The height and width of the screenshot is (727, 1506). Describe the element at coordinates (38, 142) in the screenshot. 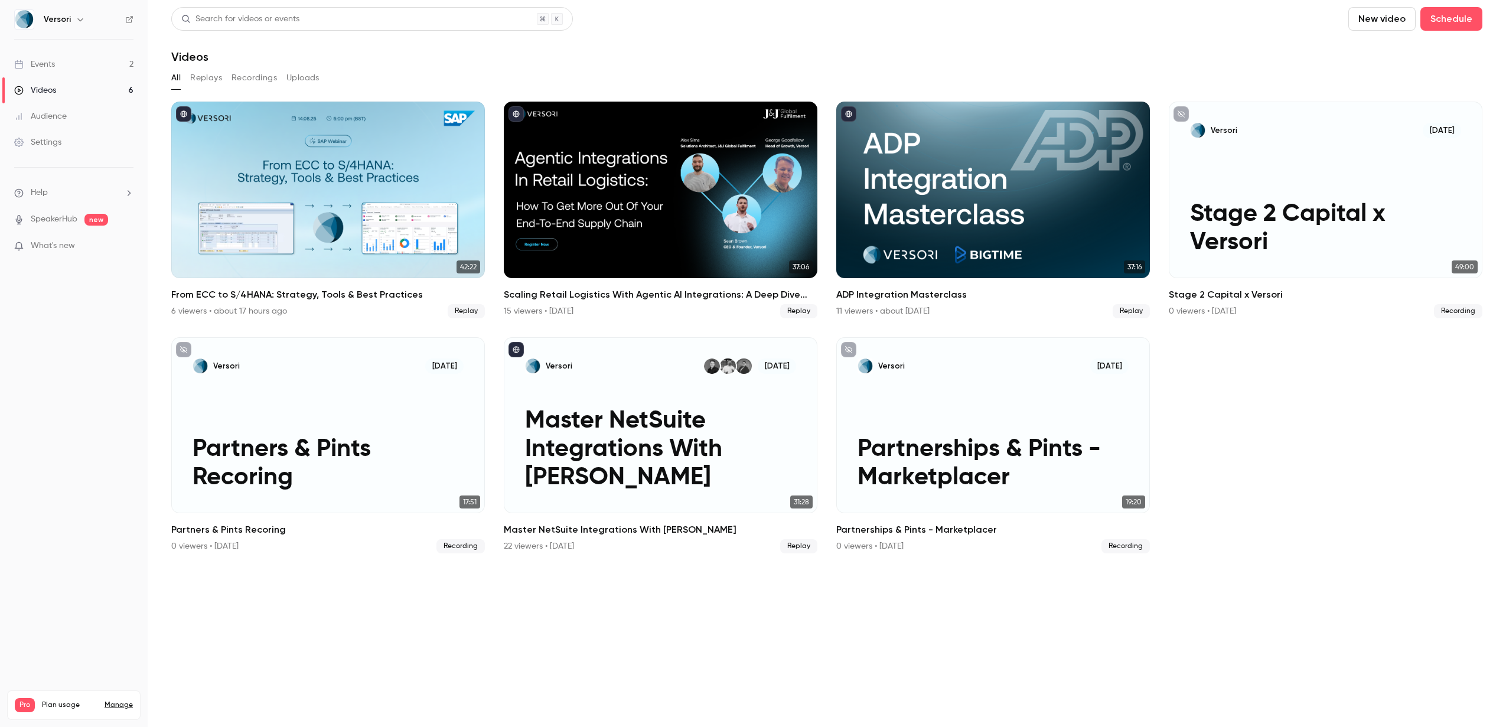

I see `div: Settings` at that location.